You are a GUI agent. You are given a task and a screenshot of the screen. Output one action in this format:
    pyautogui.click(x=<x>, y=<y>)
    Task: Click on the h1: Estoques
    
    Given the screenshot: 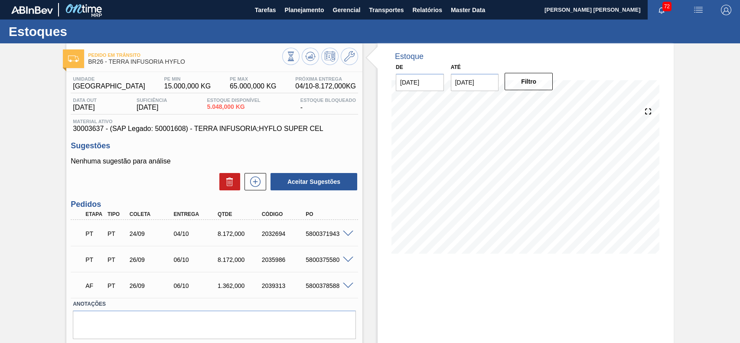 What is the action you would take?
    pyautogui.click(x=85, y=31)
    